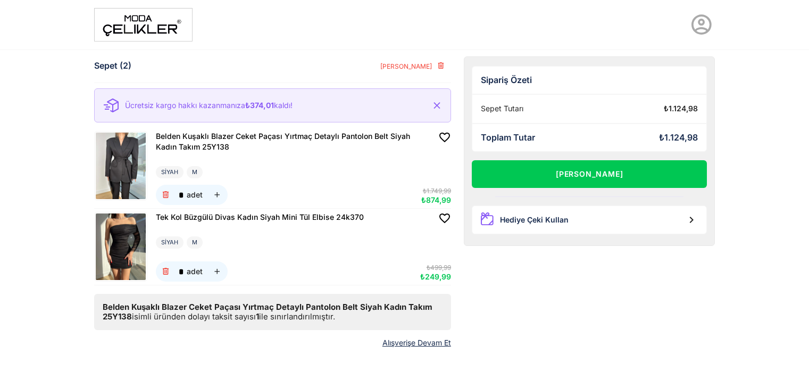  Describe the element at coordinates (257, 316) in the screenshot. I see `b: 1` at that location.